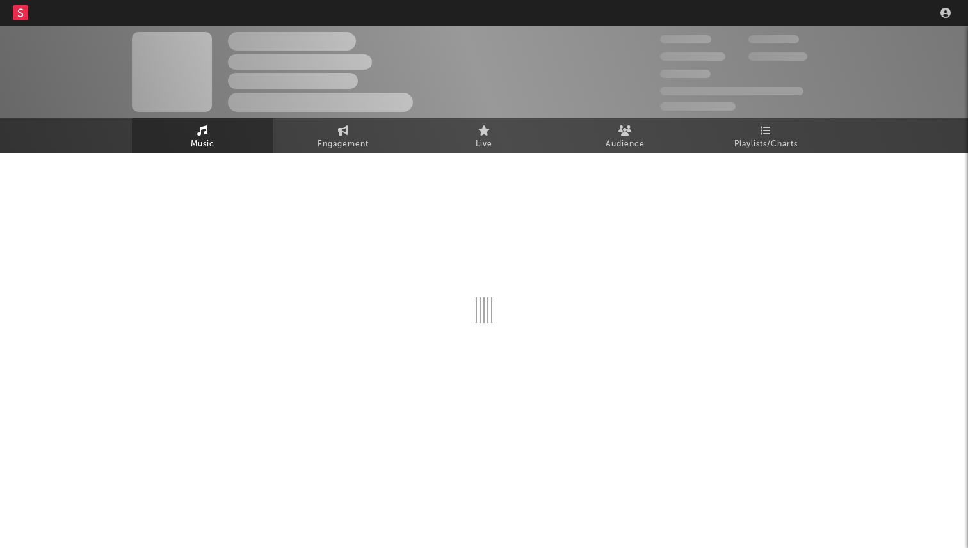 The height and width of the screenshot is (548, 968). What do you see at coordinates (765, 136) in the screenshot?
I see `a: Playlists/Charts` at bounding box center [765, 136].